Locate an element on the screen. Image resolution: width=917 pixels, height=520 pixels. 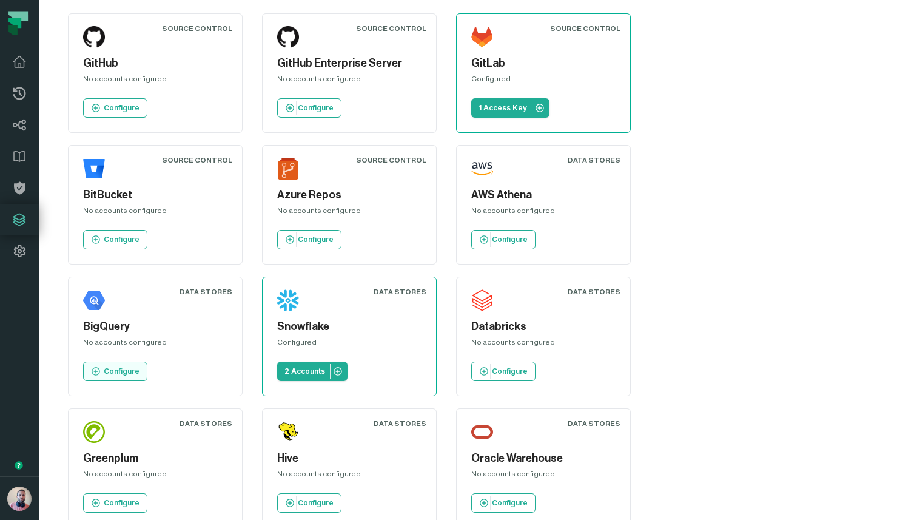
img: GitLab is located at coordinates (482, 37).